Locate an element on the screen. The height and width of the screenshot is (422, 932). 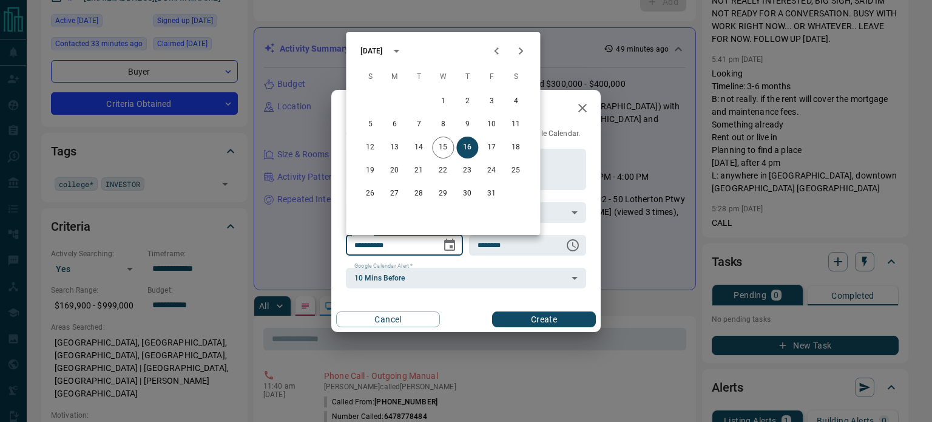
label: Time is located at coordinates (485, 233).